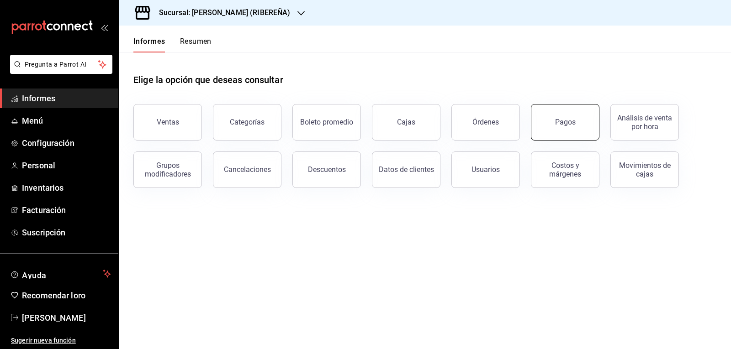  What do you see at coordinates (326, 169) in the screenshot?
I see `font: Descuentos` at bounding box center [326, 169].